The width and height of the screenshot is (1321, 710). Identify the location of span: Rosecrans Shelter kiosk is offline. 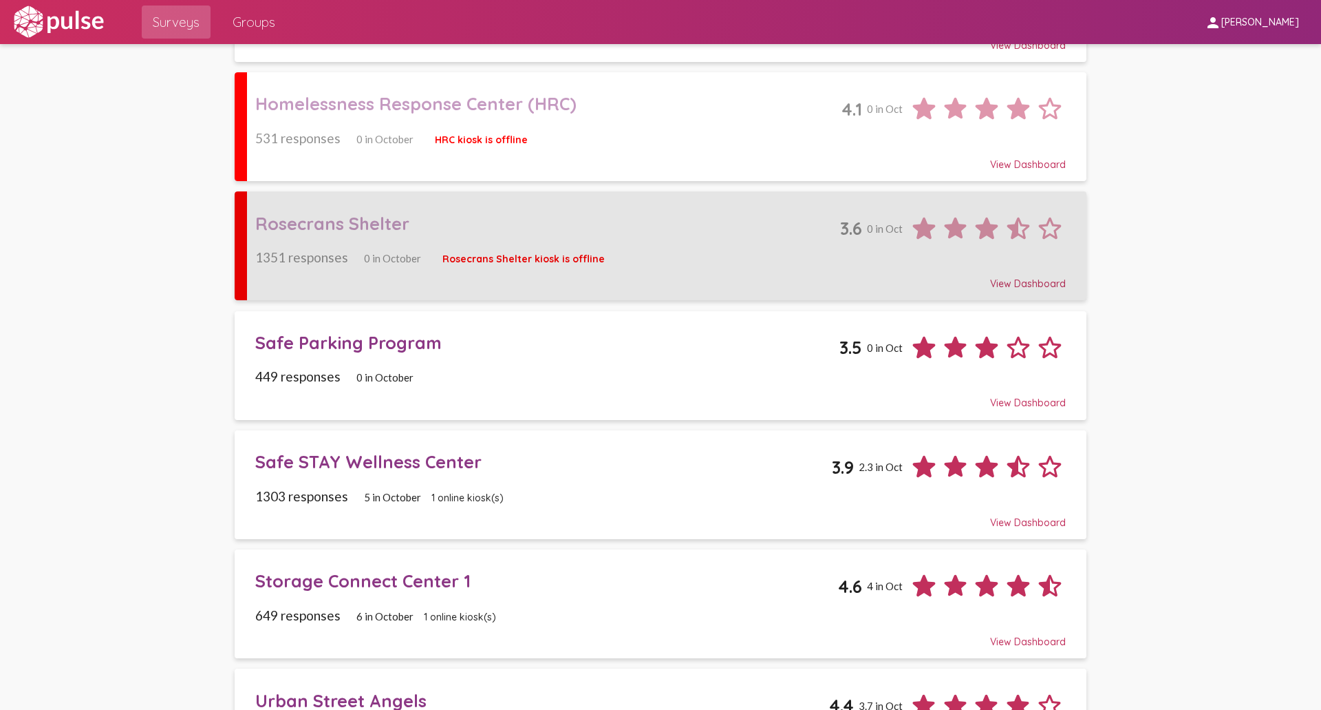
(524, 259).